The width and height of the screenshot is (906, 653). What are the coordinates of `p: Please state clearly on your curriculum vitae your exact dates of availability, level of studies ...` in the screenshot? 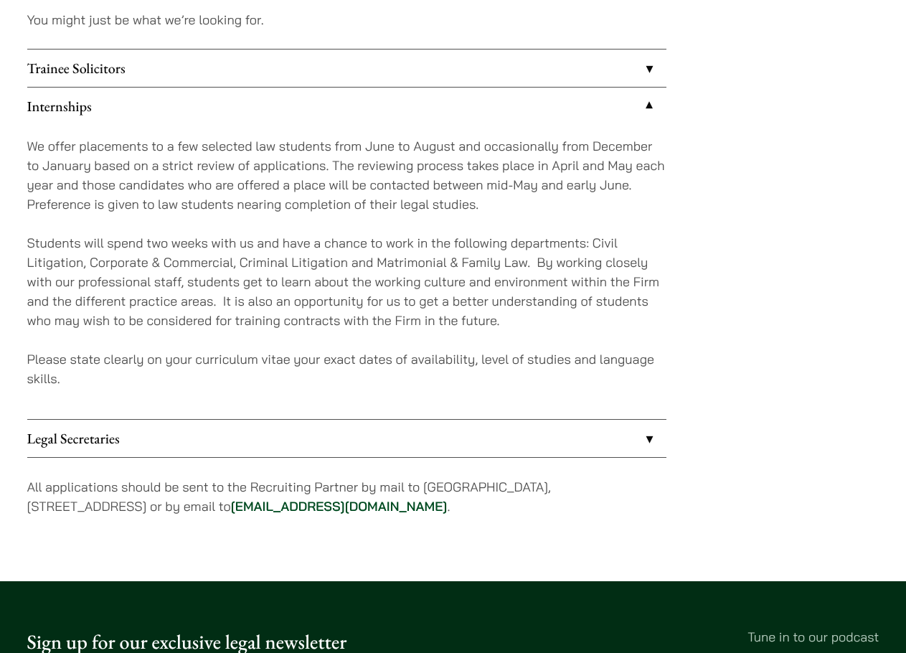 It's located at (347, 369).